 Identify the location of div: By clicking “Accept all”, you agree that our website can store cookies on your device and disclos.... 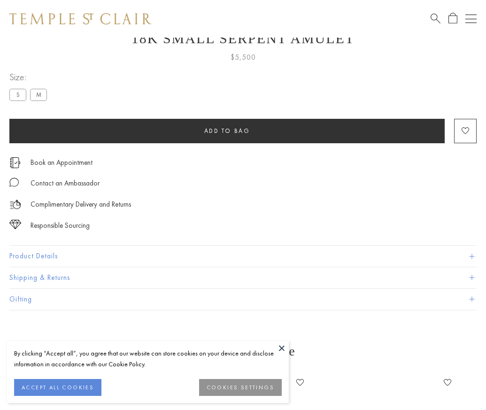
(148, 359).